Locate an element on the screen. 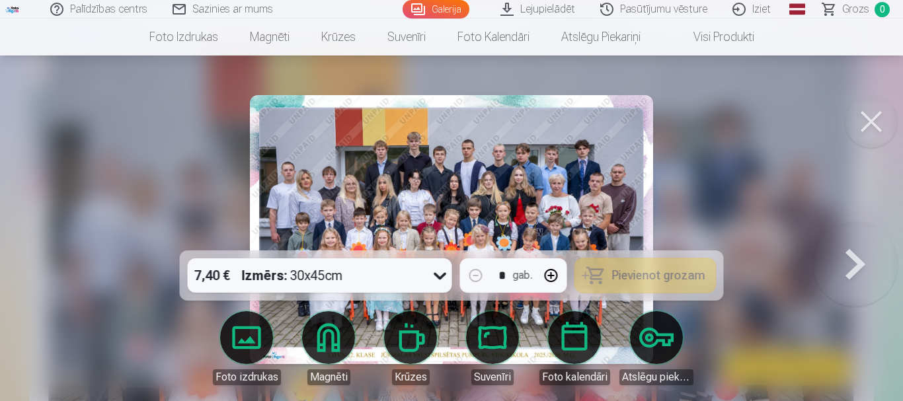 This screenshot has width=903, height=401. div: 30x45cm is located at coordinates (292, 276).